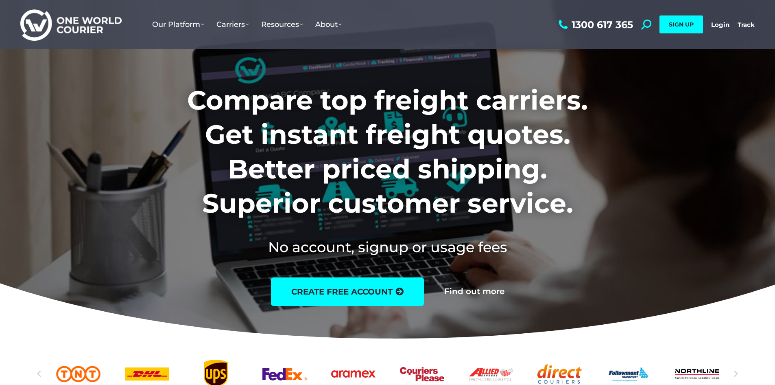  Describe the element at coordinates (681, 24) in the screenshot. I see `a: SIGN UP` at that location.